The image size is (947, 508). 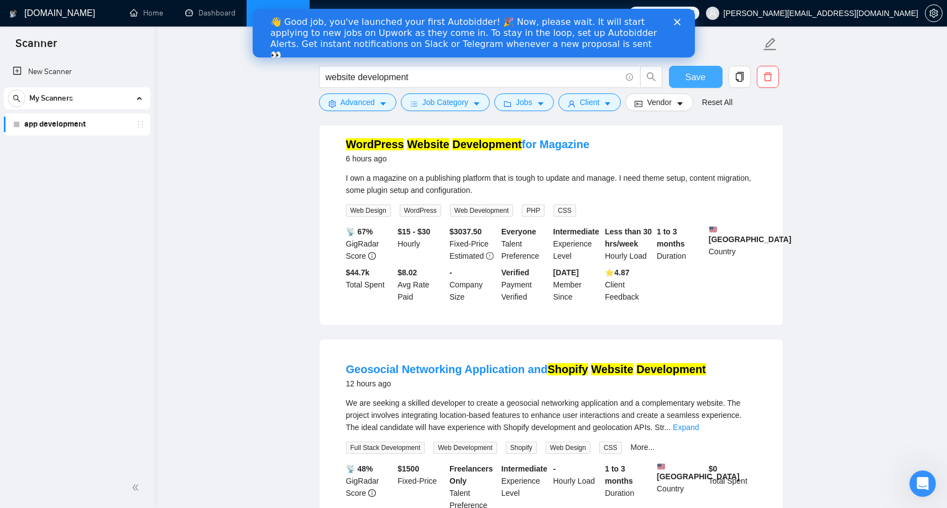 I want to click on span: CSS, so click(x=564, y=211).